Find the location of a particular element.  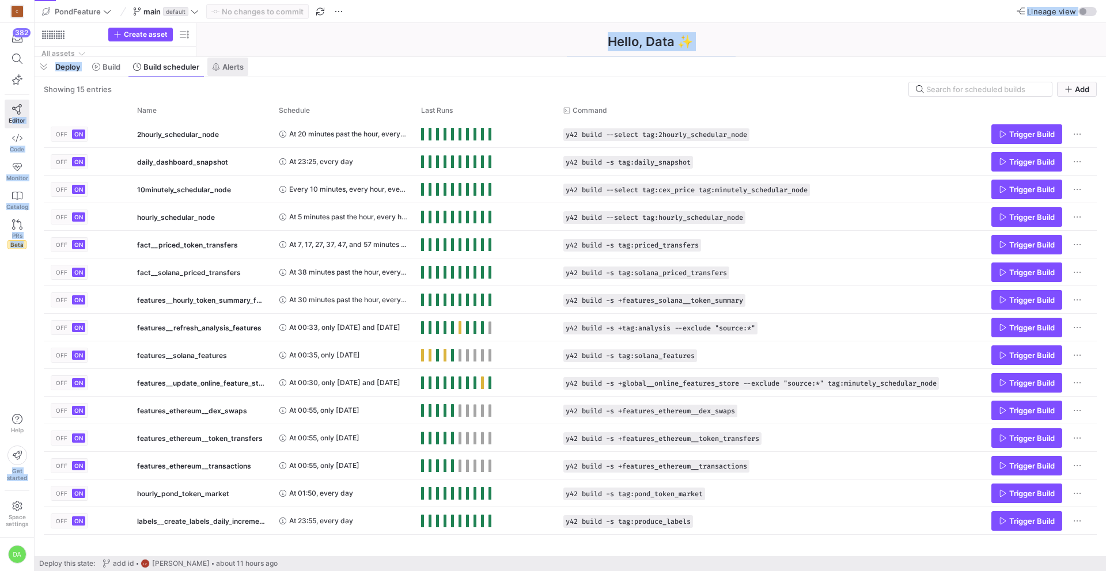

span: Monitor is located at coordinates (17, 178).